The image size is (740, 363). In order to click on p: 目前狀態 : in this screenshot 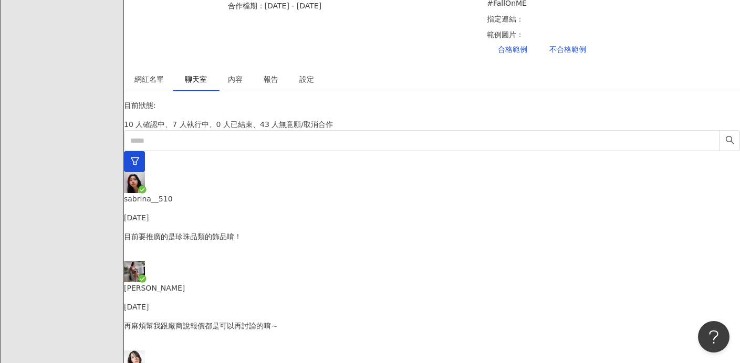, I will do `click(432, 106)`.